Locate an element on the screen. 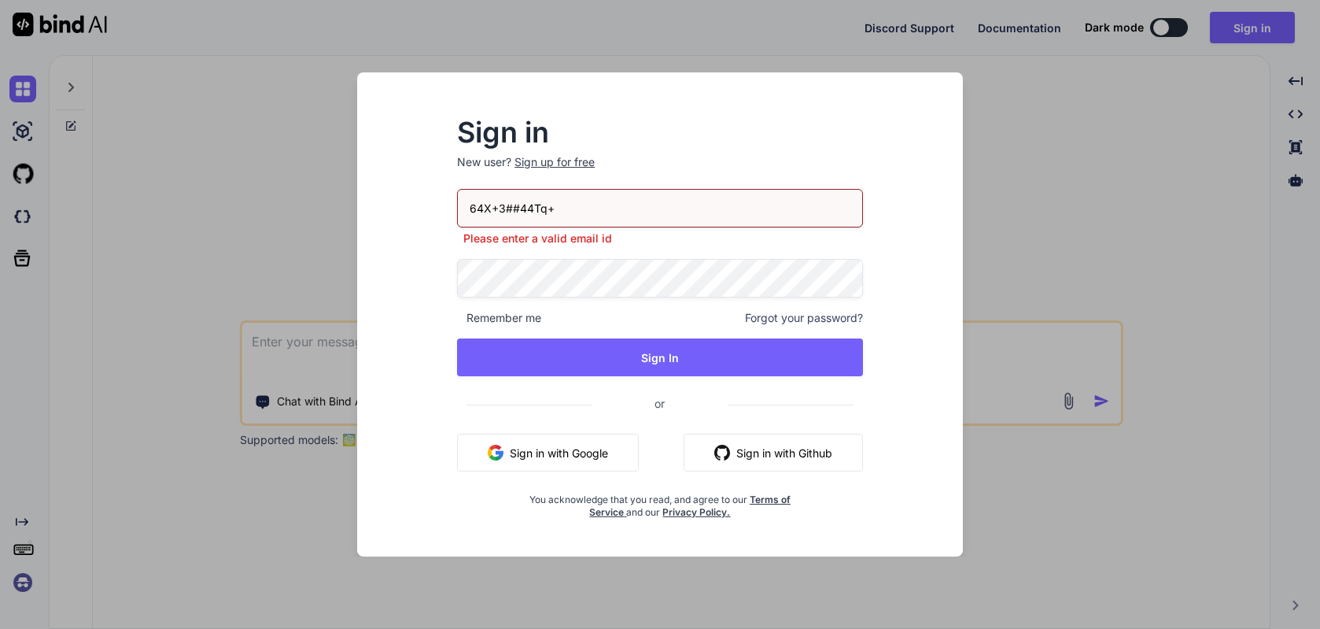 The image size is (1320, 629). img: google is located at coordinates (496, 452).